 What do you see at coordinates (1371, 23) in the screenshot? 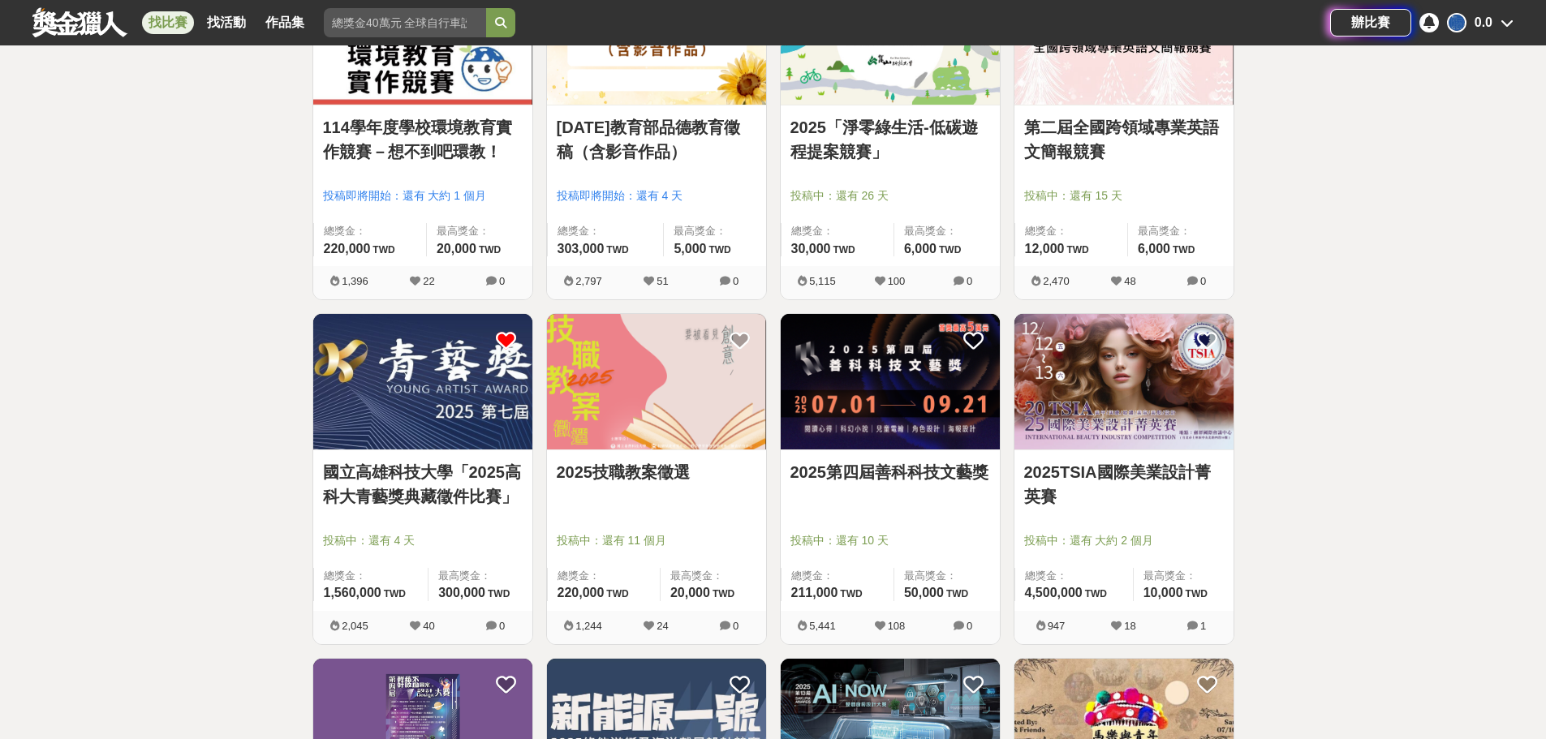
I see `div: 辦比賽` at bounding box center [1371, 23].